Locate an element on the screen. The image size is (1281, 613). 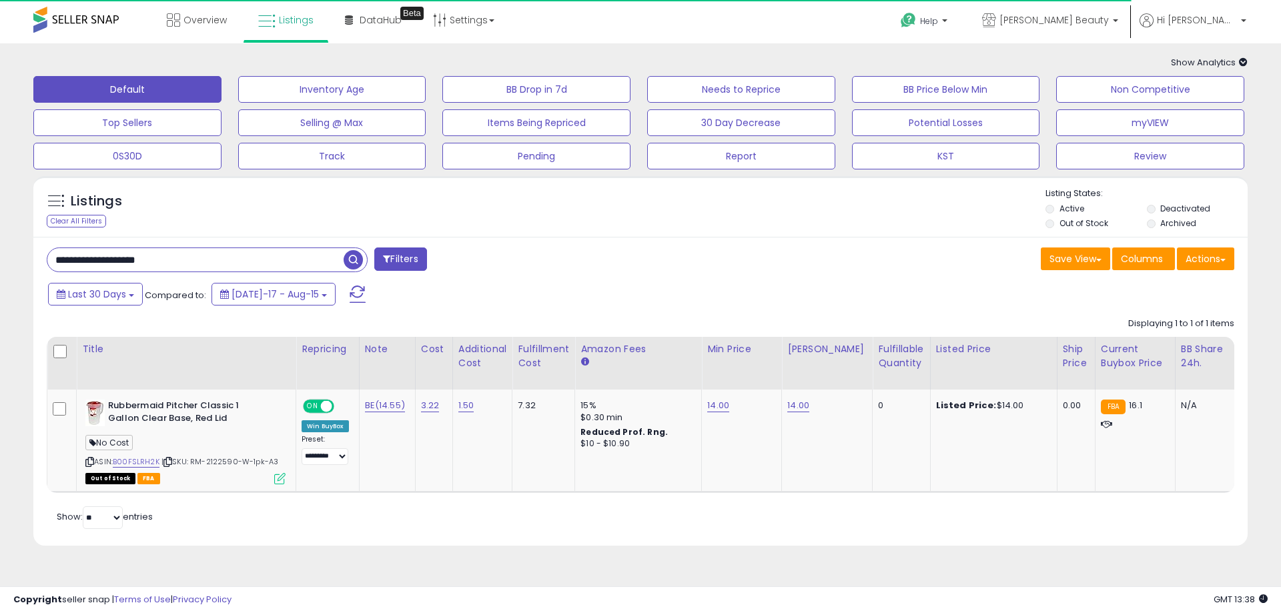
div: Note is located at coordinates (387, 349).